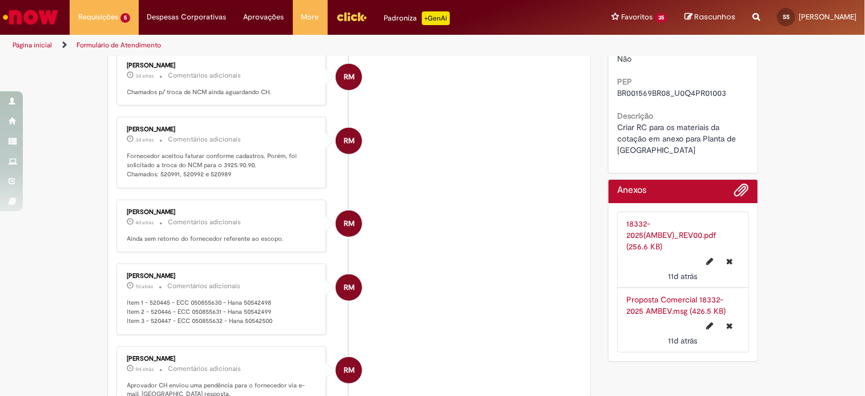 This screenshot has height=396, width=865. I want to click on span: 7d atrás, so click(145, 287).